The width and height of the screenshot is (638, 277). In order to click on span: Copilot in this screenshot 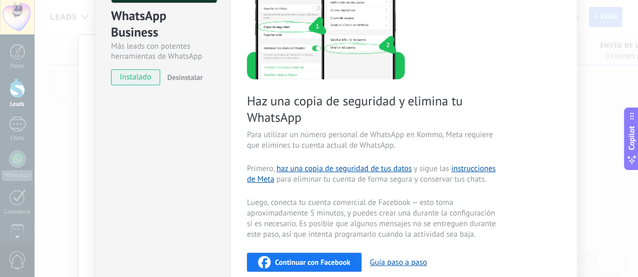, I will do `click(632, 138)`.